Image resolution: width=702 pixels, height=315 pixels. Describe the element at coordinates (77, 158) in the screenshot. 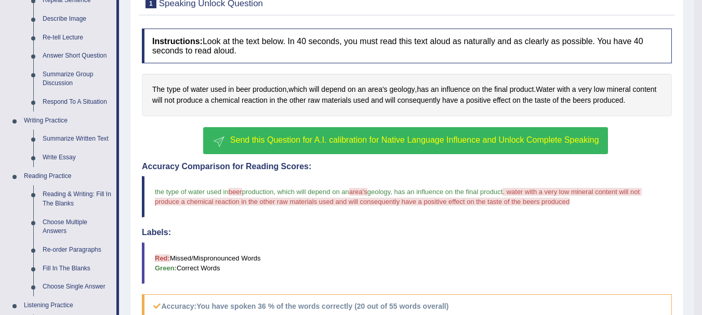

I see `a: Write Essay` at that location.